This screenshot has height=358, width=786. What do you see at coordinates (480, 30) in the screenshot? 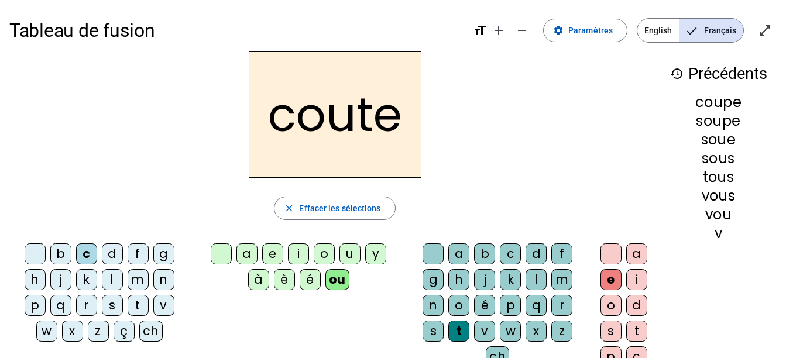
I see `mat-icon: format_size` at bounding box center [480, 30].